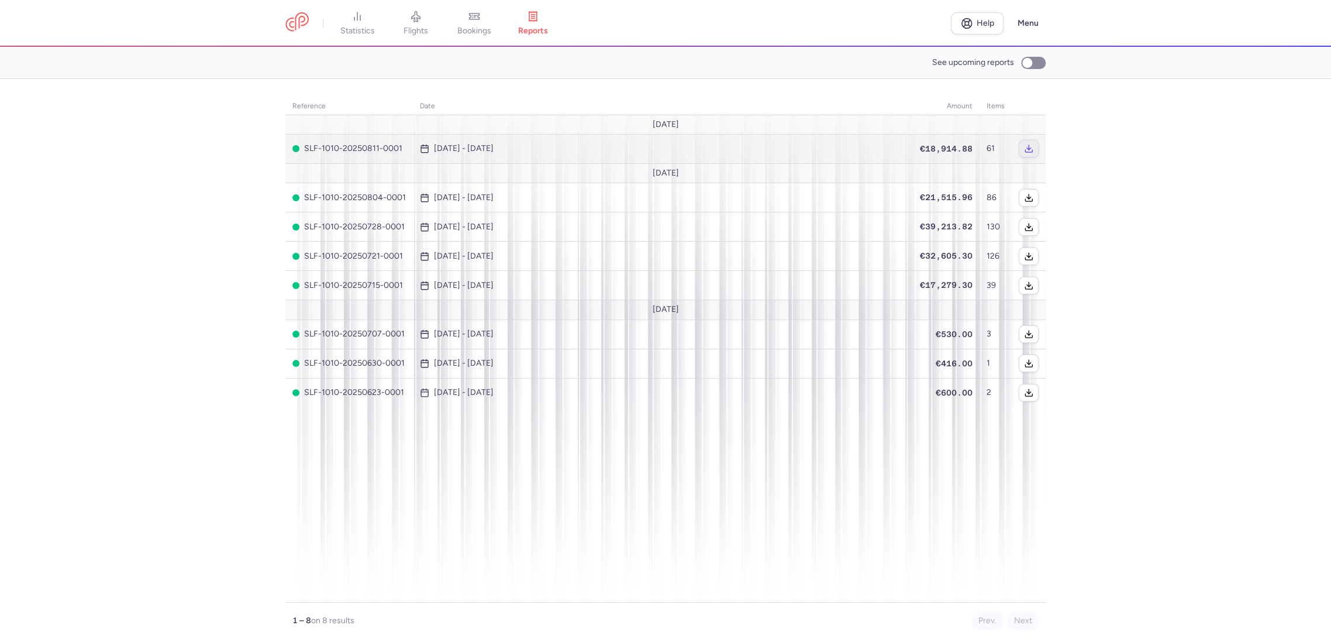 This screenshot has width=1331, height=639. What do you see at coordinates (349, 393) in the screenshot?
I see `span: SLF-1010-20250623-0001` at bounding box center [349, 393].